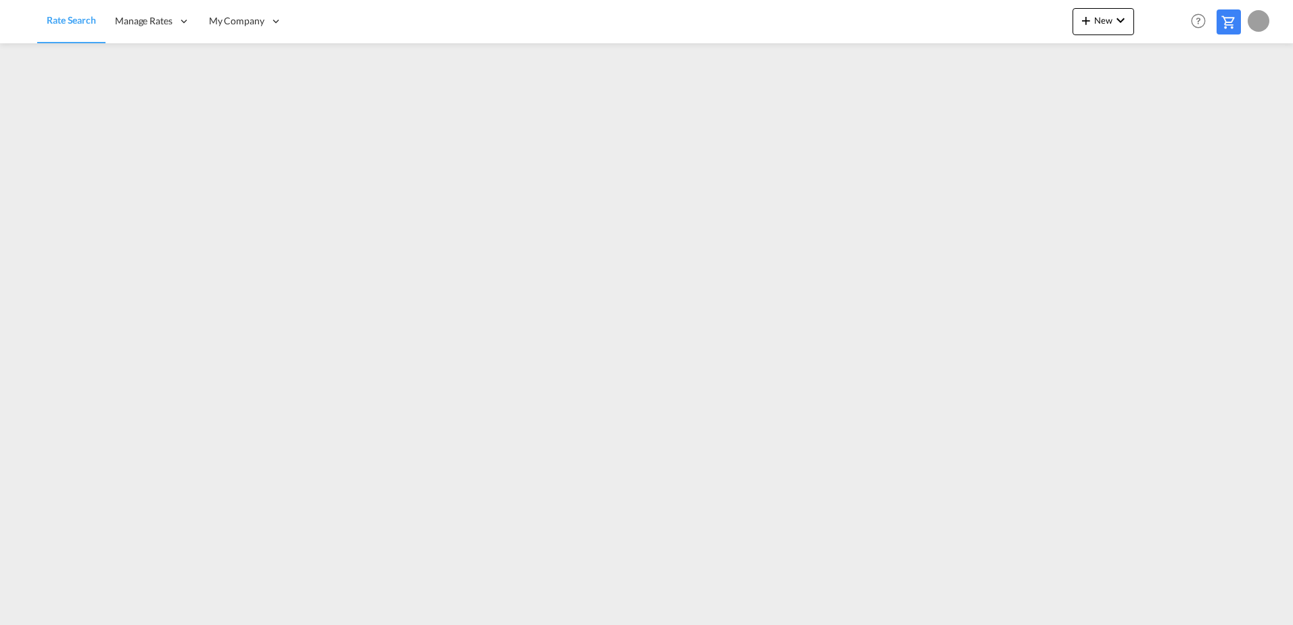  What do you see at coordinates (1103, 20) in the screenshot?
I see `span: New` at bounding box center [1103, 20].